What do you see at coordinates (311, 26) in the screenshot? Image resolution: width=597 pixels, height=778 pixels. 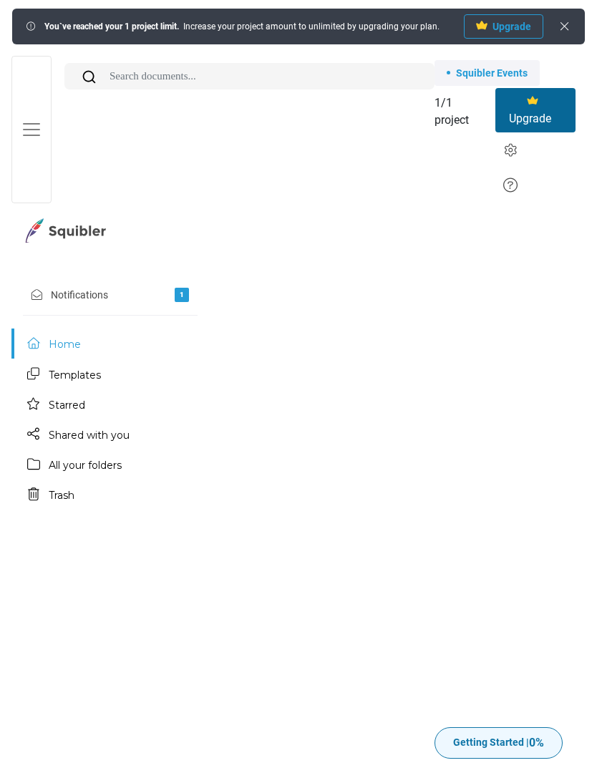 I see `span: Increase your project amount to unlimited by upgrading your plan.` at bounding box center [311, 26].